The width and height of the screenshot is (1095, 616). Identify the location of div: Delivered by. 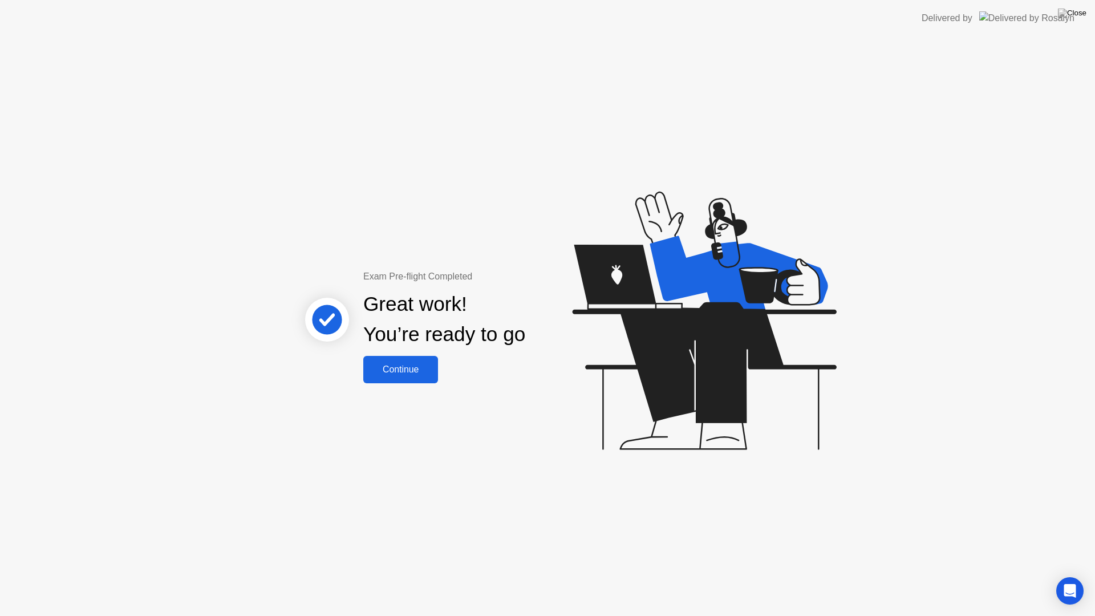
(946, 18).